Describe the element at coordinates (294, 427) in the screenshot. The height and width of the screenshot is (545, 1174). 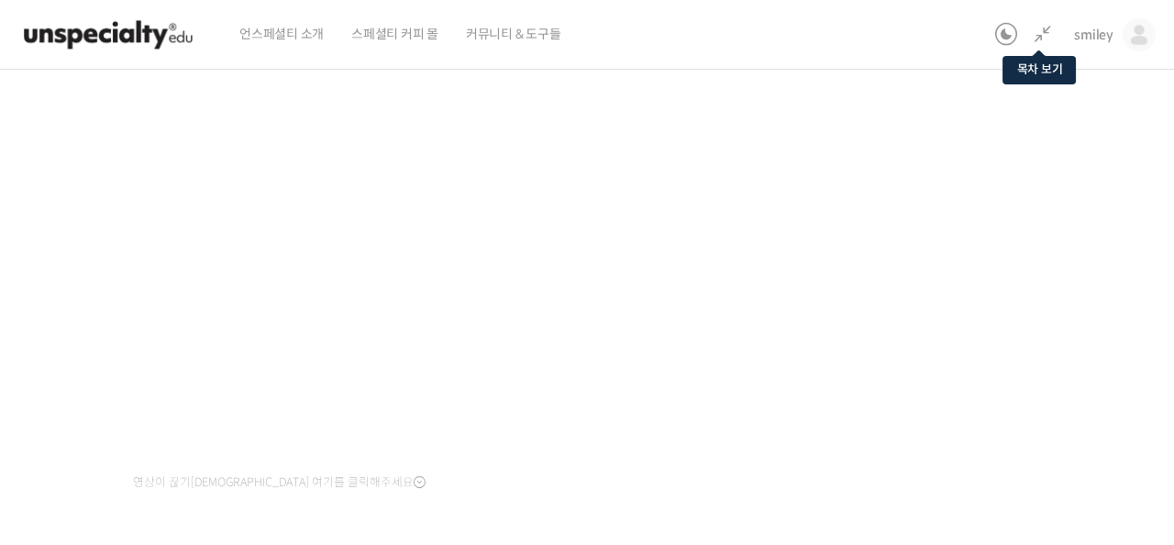
I see `span: 설정` at that location.